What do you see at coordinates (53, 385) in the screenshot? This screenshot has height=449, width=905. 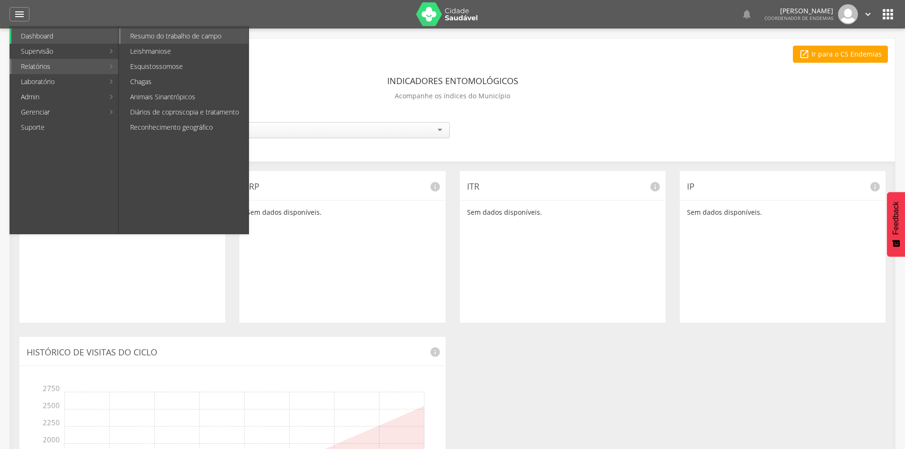 I see `span: 2750` at bounding box center [53, 385].